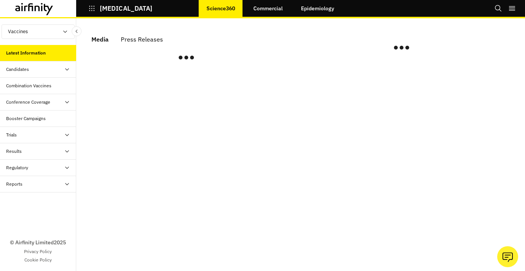 The height and width of the screenshot is (271, 525). Describe the element at coordinates (26, 53) in the screenshot. I see `div: Latest Information` at that location.